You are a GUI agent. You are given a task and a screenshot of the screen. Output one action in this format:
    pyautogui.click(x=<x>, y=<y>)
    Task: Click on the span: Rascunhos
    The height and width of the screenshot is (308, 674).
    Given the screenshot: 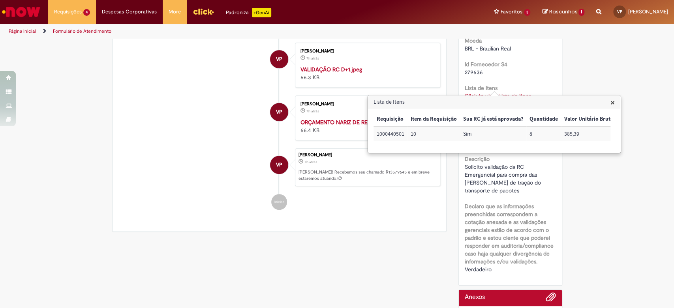 What is the action you would take?
    pyautogui.click(x=563, y=11)
    